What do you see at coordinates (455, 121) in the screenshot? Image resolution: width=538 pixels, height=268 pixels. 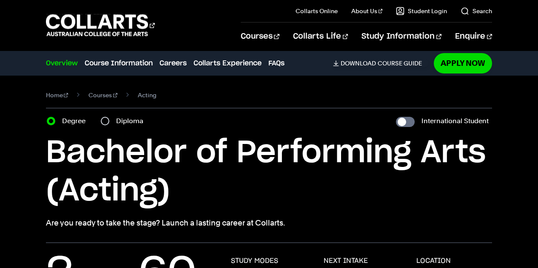 I see `label: International Student` at bounding box center [455, 121].